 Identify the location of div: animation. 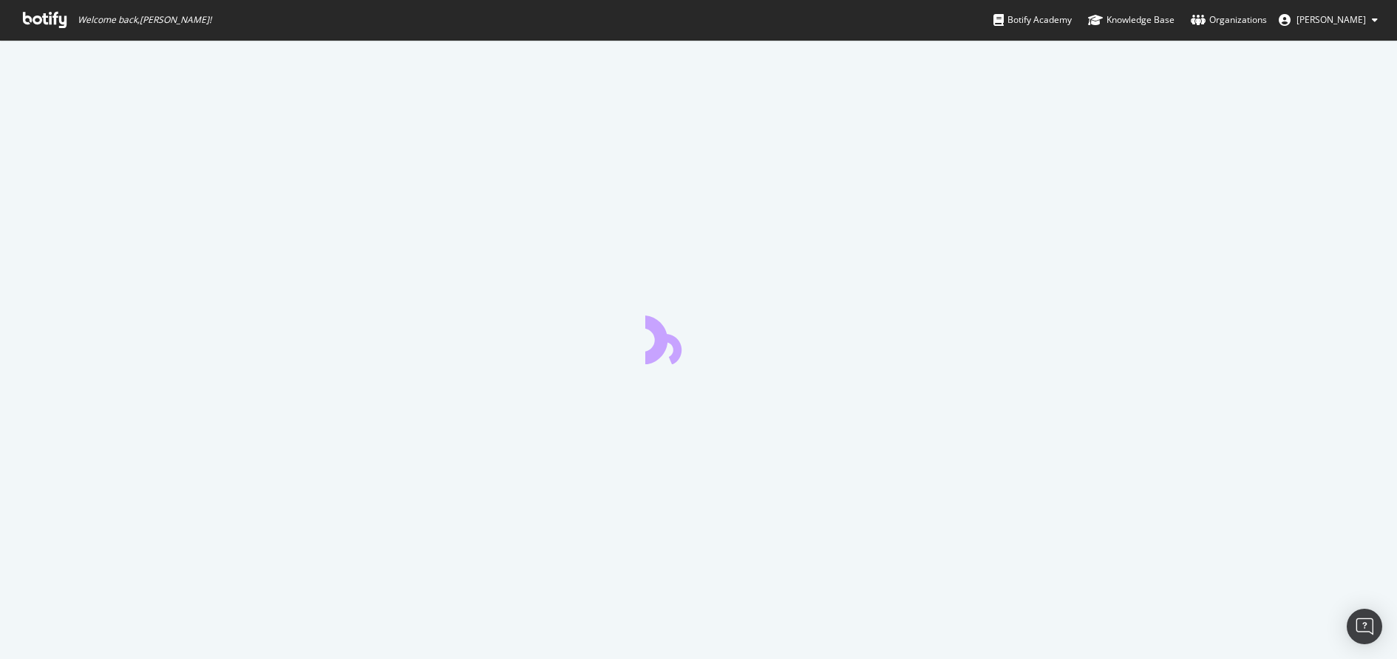
(698, 338).